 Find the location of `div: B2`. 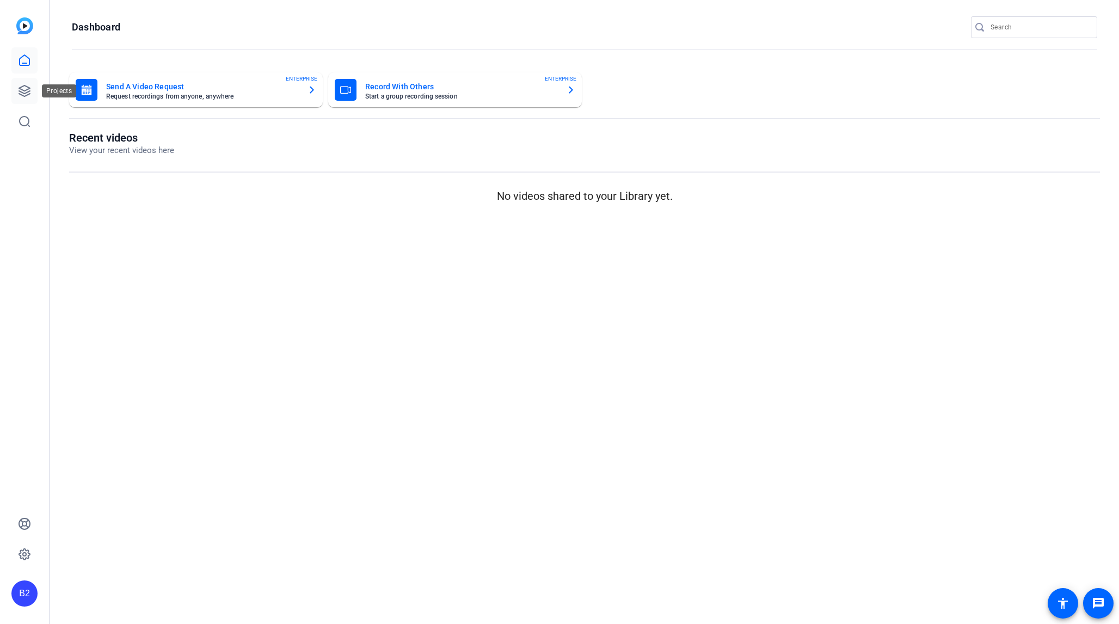

div: B2 is located at coordinates (24, 593).